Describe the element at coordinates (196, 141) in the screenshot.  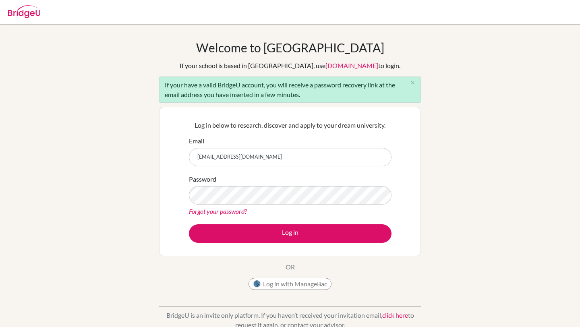
I see `label: Email` at that location.